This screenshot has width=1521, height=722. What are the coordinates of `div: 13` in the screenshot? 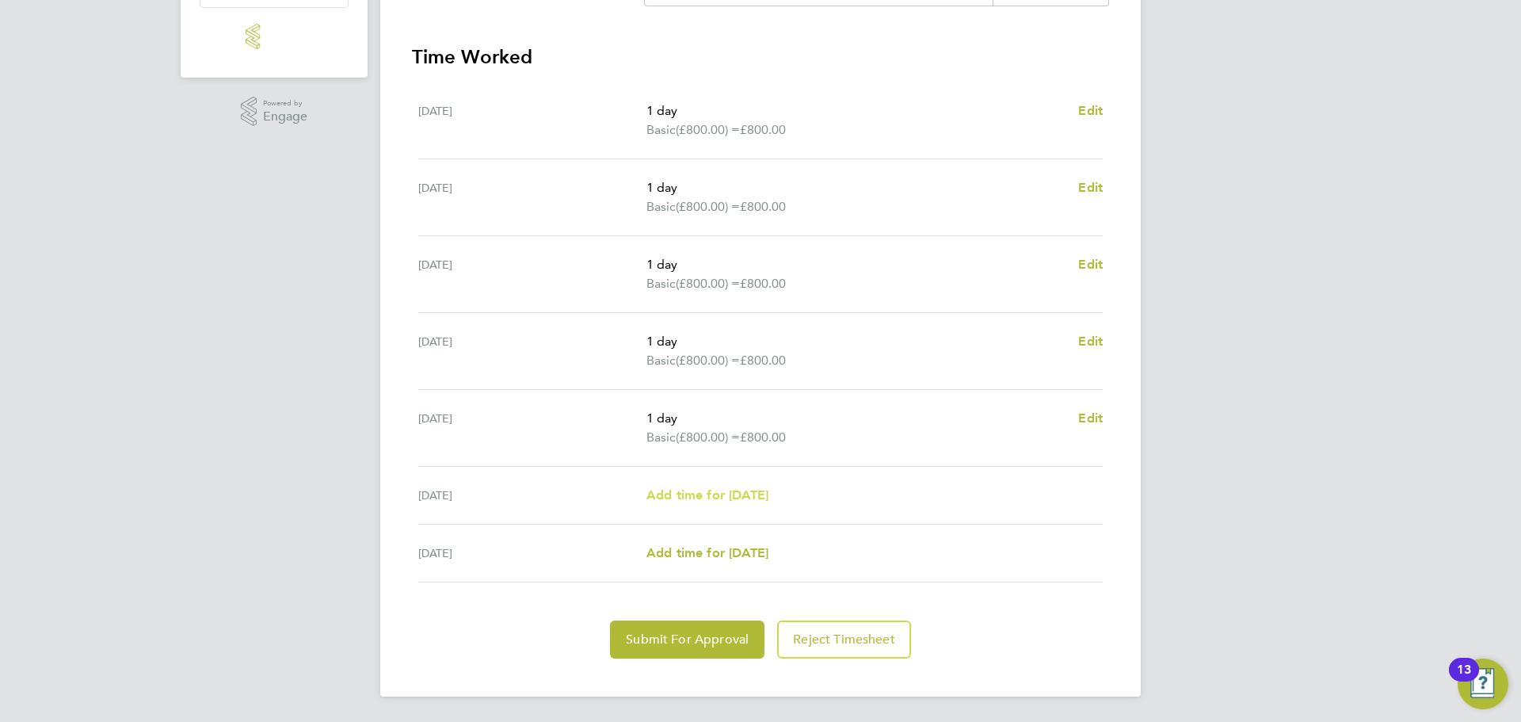 It's located at (1464, 680).